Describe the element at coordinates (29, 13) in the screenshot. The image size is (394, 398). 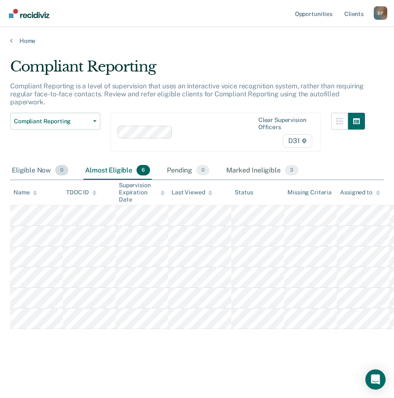
I see `img: Recidiviz` at that location.